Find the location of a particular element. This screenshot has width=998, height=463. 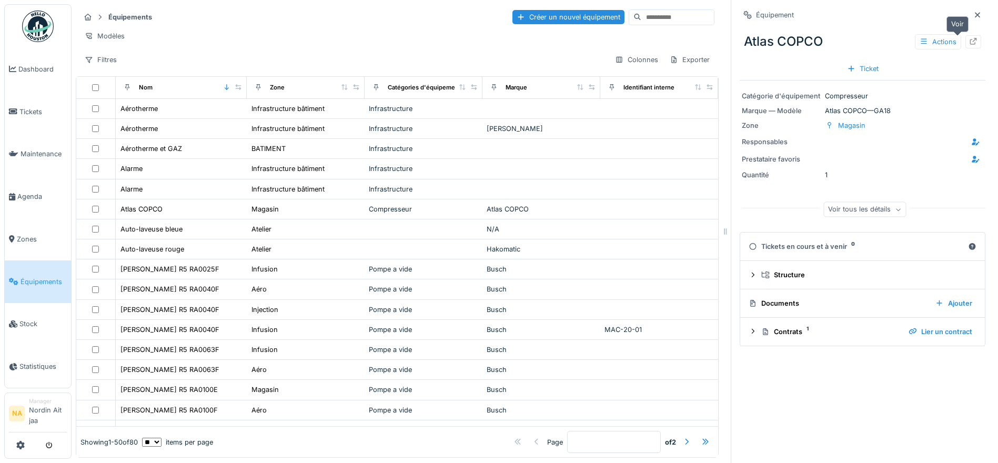

summary: Structure is located at coordinates (862, 275).